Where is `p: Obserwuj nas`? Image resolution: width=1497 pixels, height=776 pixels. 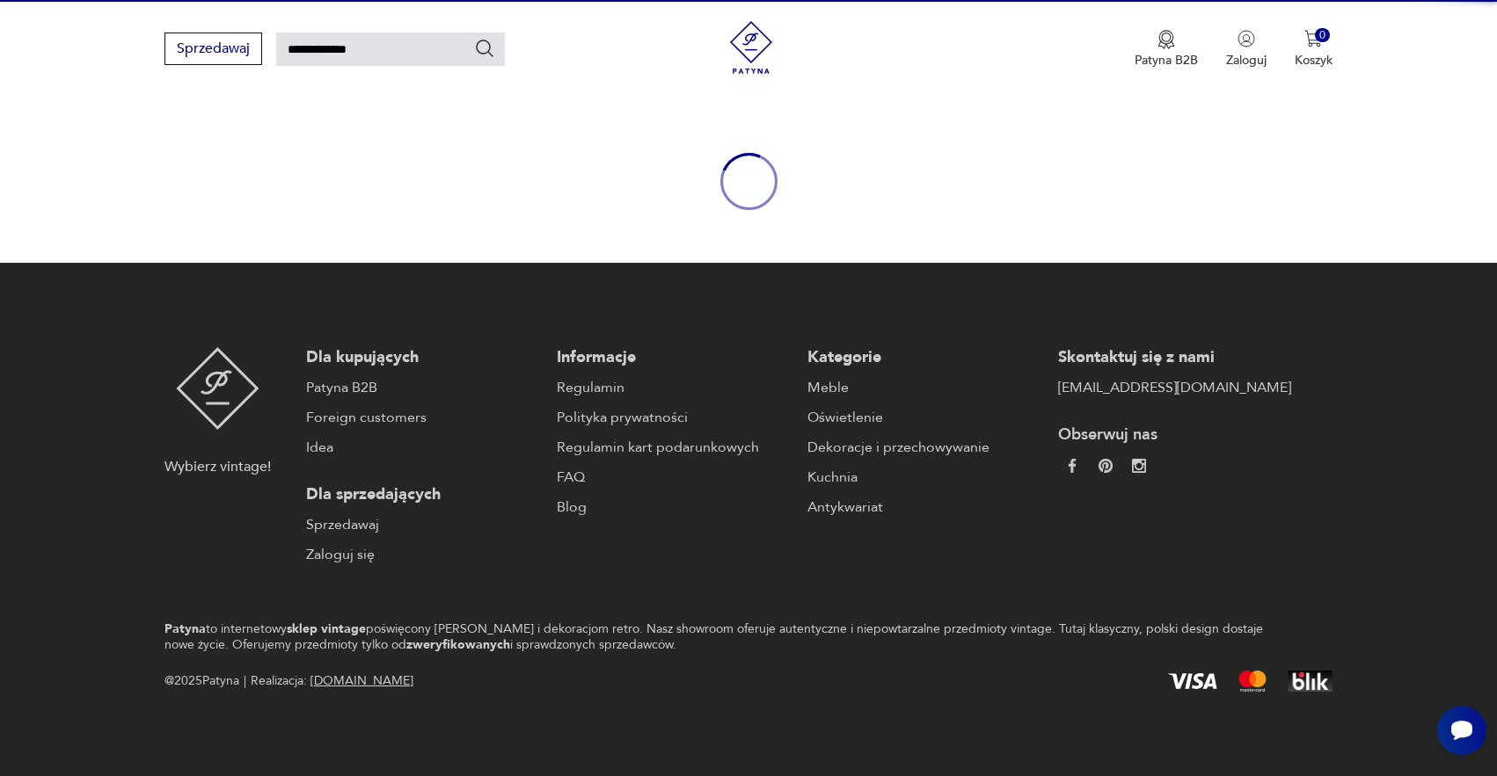
p: Obserwuj nas is located at coordinates (1174, 435).